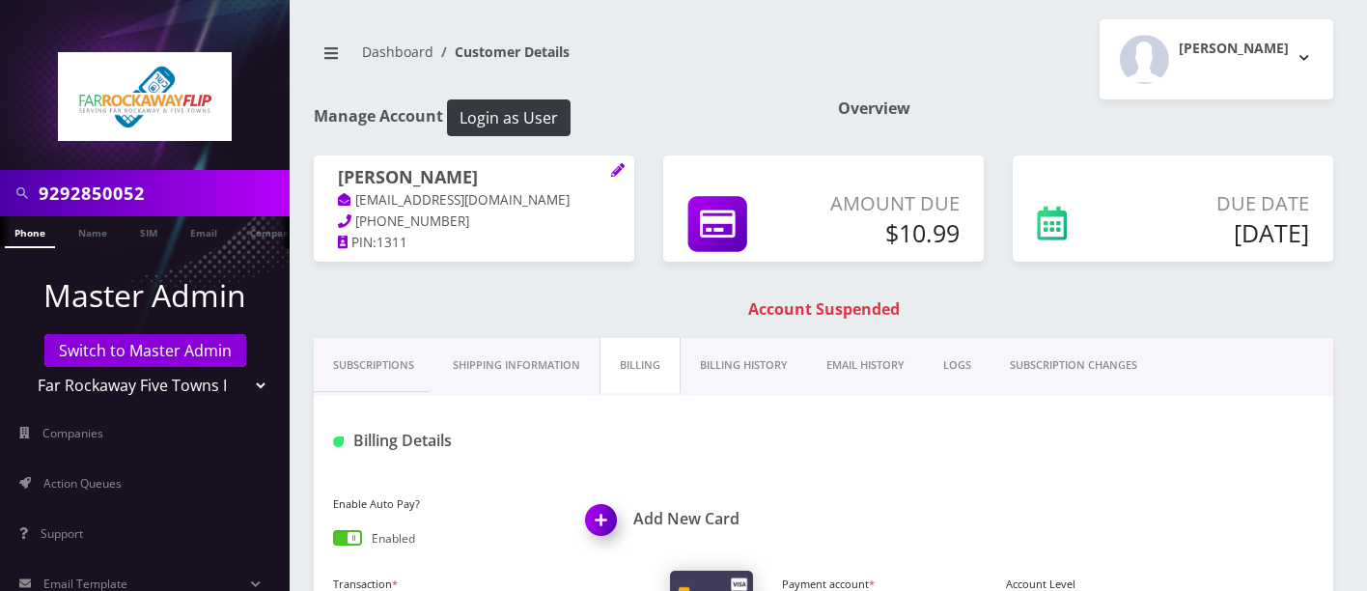 The image size is (1367, 591). Describe the element at coordinates (30, 232) in the screenshot. I see `a: Phone` at that location.